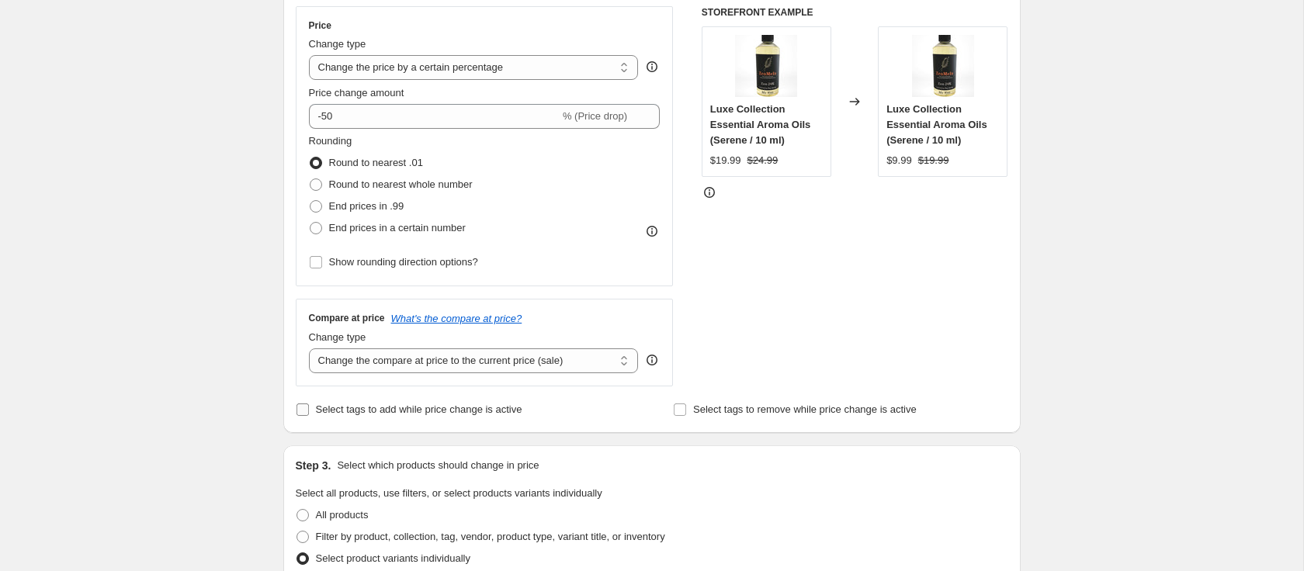  What do you see at coordinates (400, 184) in the screenshot?
I see `span: Round to nearest whole number` at bounding box center [400, 184].